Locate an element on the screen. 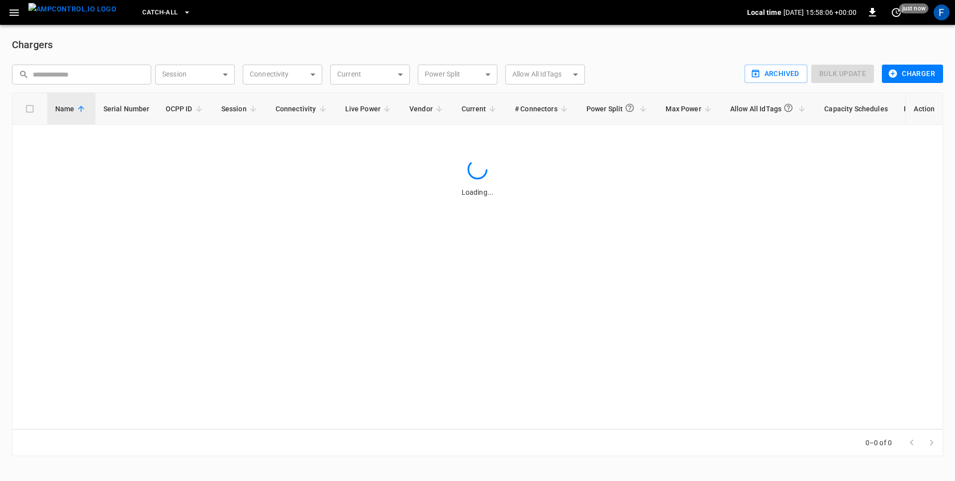 Image resolution: width=955 pixels, height=481 pixels. span: Loading... is located at coordinates (477, 192).